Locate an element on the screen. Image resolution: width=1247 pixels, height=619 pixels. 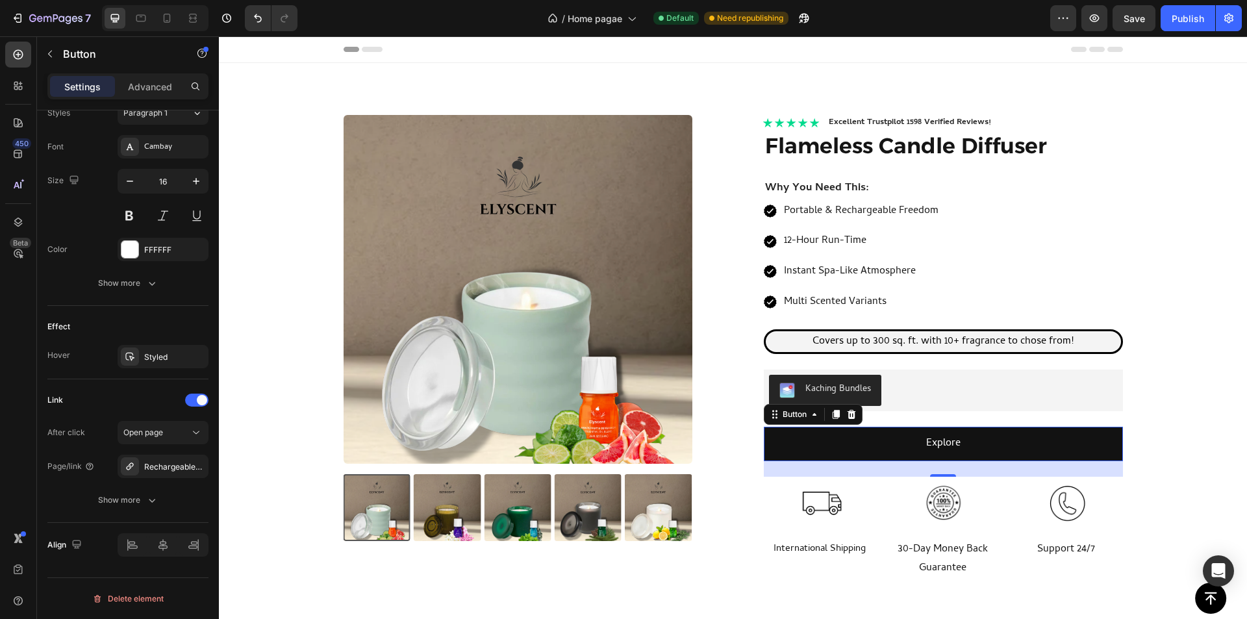
button: Open page is located at coordinates (163, 433).